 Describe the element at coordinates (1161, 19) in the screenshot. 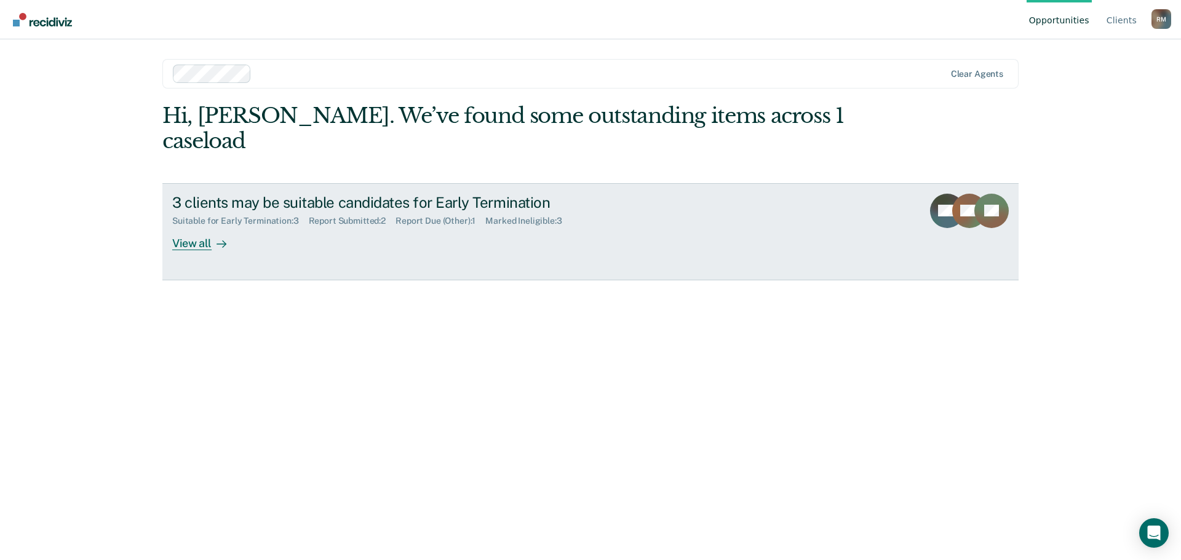

I see `button: Profile dropdown button` at that location.